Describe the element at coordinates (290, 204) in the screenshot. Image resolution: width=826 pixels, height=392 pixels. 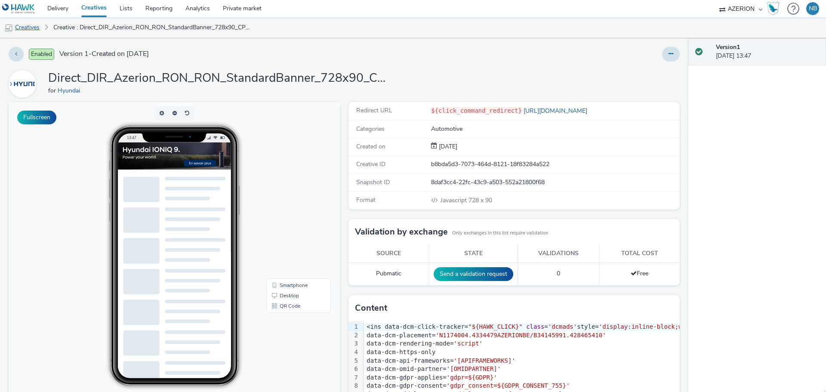
I see `li: QR Code` at that location.